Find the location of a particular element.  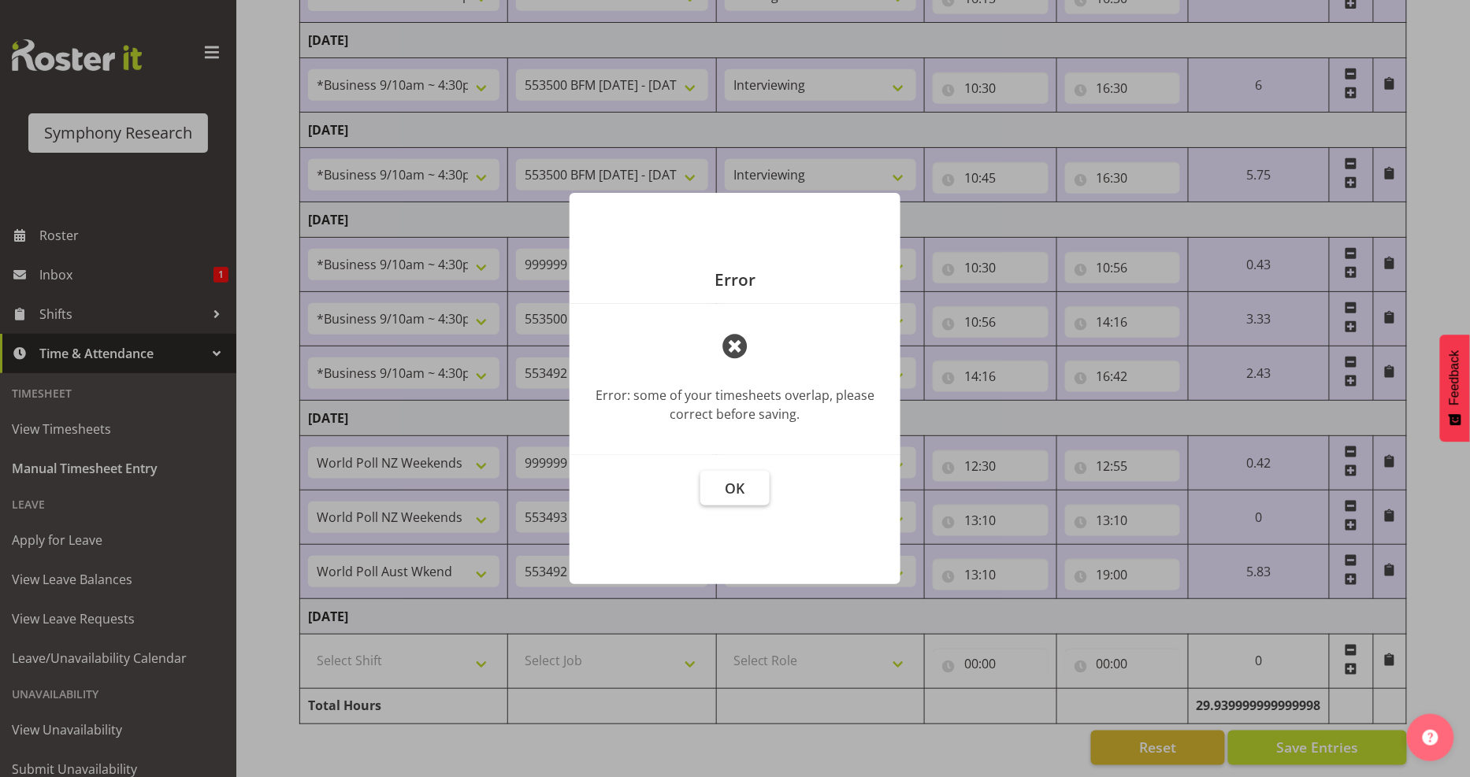

img: help-xxl-2.png is located at coordinates (1430, 738).